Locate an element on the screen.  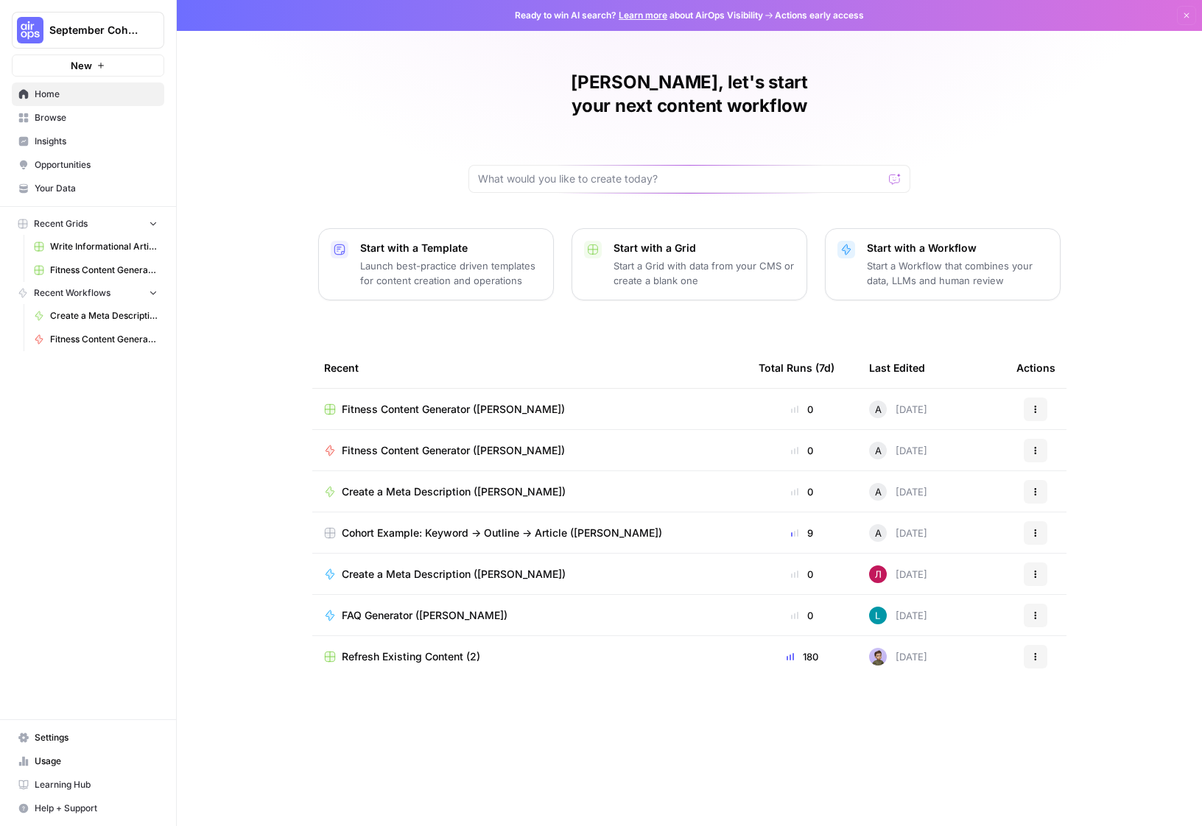
p: Launch best-practice driven templates for content creation and operations is located at coordinates (451, 273).